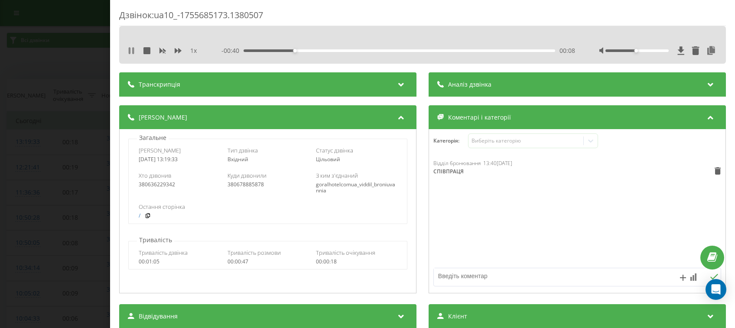  I want to click on span: Аналіз дзвінка, so click(470, 85).